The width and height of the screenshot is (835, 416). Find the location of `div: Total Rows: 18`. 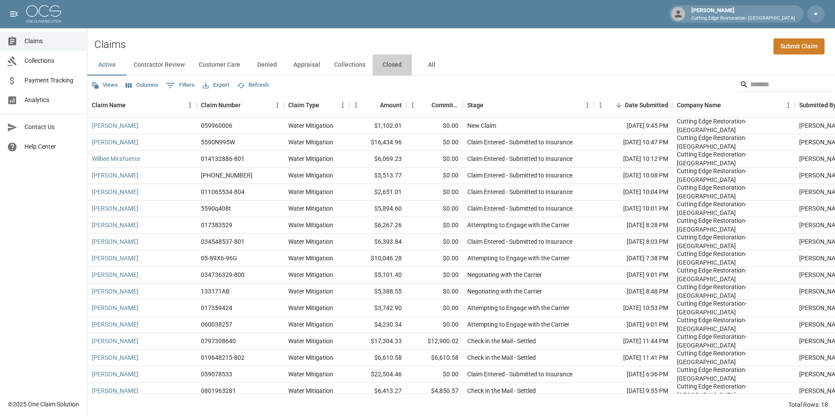

div: Total Rows: 18 is located at coordinates (808, 405).